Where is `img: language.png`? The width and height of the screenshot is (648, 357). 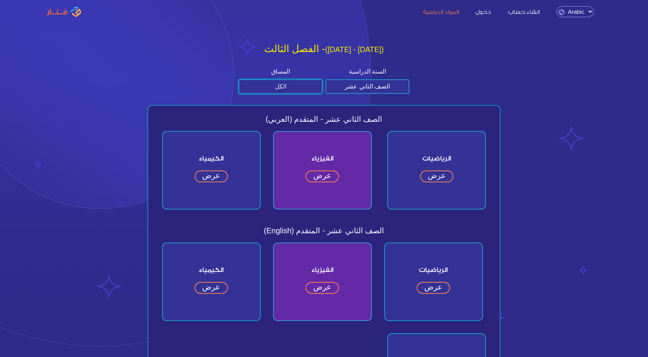
img: language.png is located at coordinates (561, 12).